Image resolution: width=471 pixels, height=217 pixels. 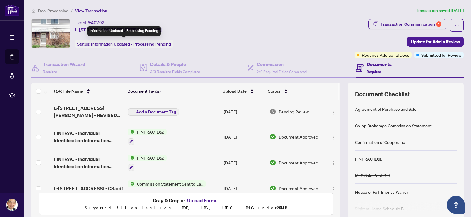 I want to click on span: Submitted for Review, so click(x=441, y=55).